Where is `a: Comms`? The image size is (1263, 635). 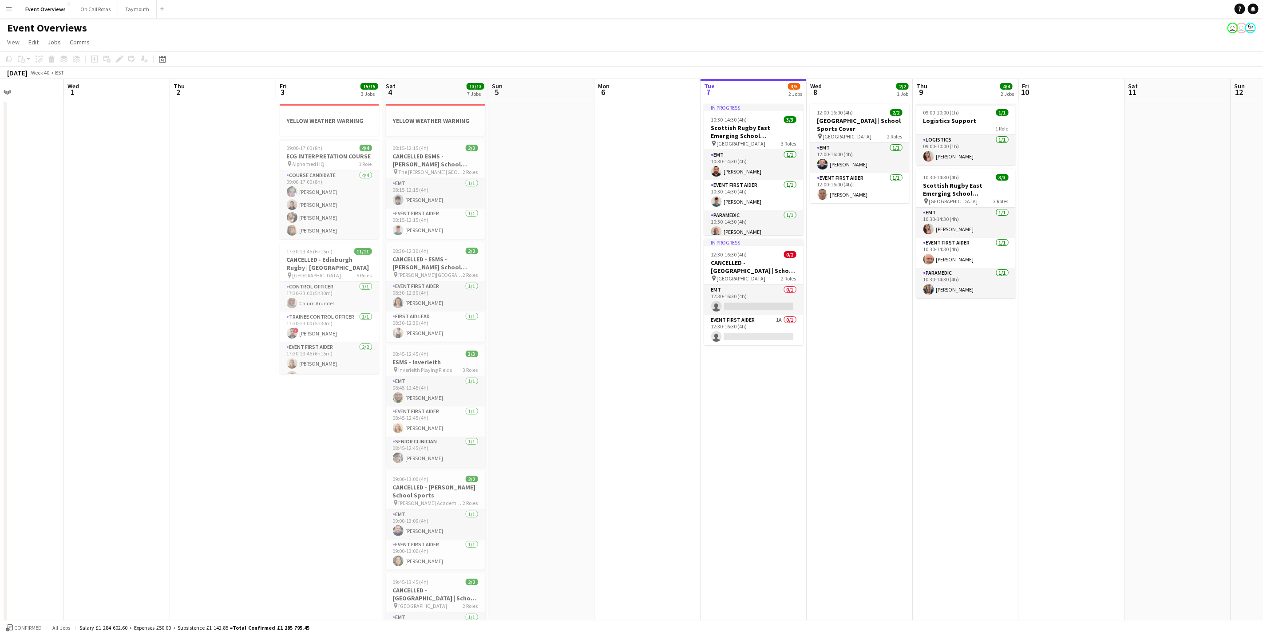 a: Comms is located at coordinates (79, 42).